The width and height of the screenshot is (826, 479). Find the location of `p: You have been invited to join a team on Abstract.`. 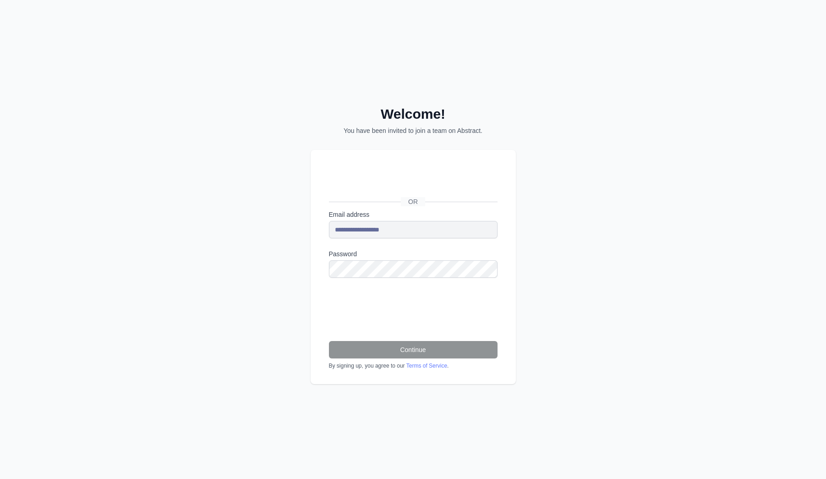

p: You have been invited to join a team on Abstract. is located at coordinates (413, 131).